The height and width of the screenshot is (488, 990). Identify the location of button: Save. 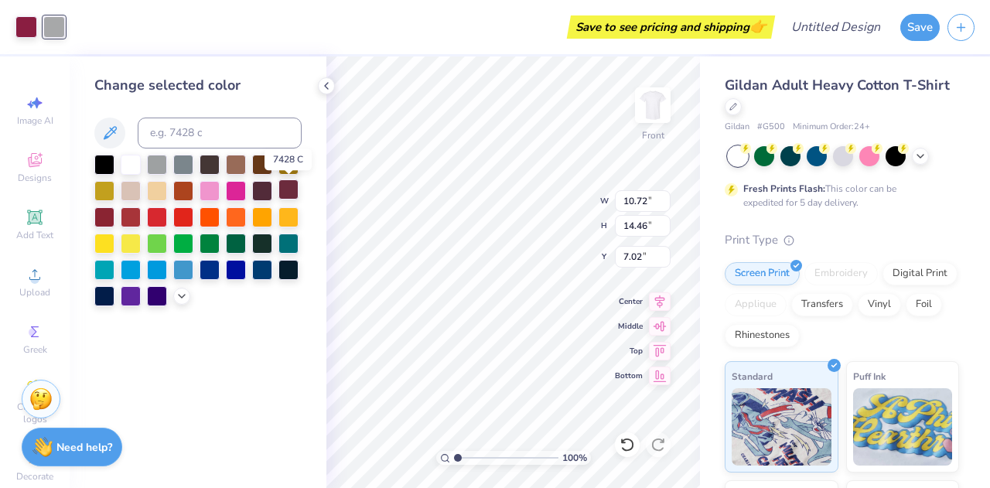
(919, 27).